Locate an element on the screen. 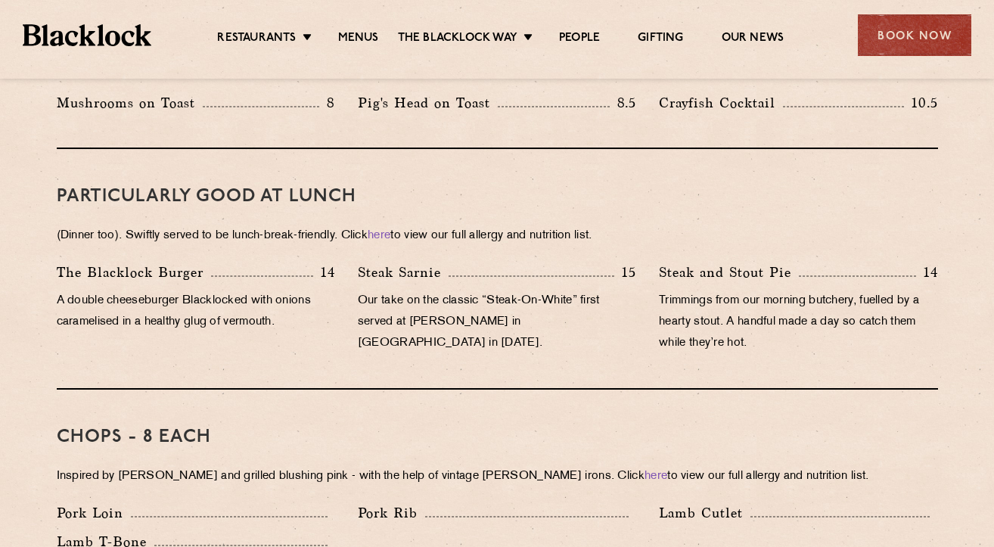 The width and height of the screenshot is (994, 547). p: 8 is located at coordinates (327, 103).